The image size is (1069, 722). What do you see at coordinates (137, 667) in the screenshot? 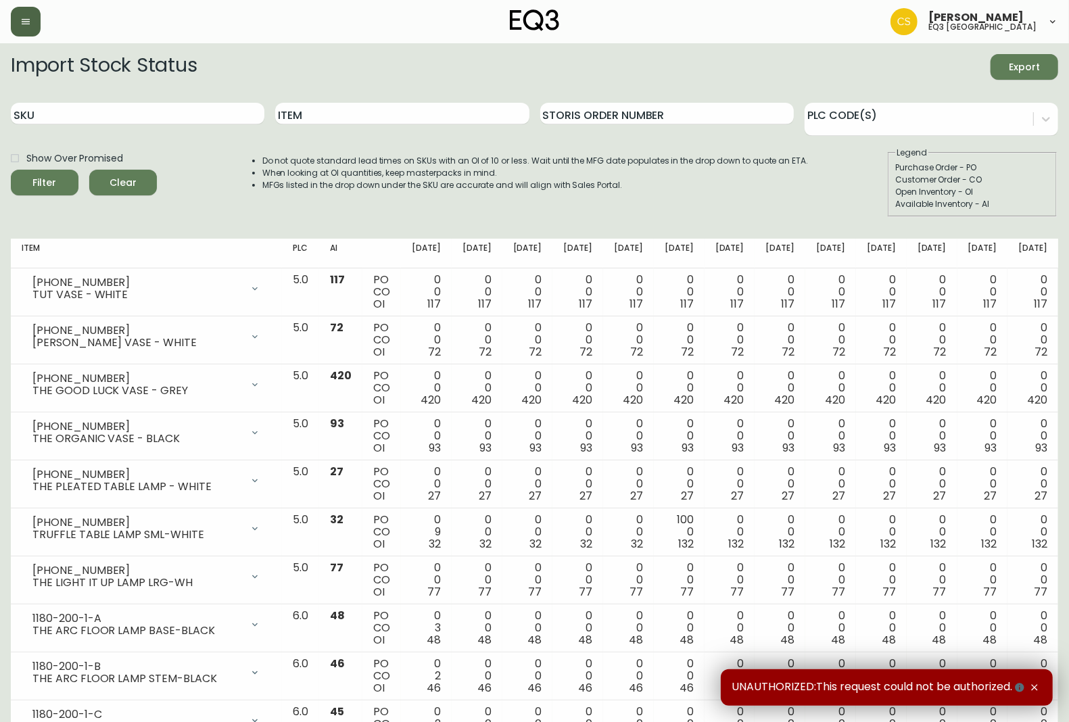
I see `div: 1180-200-1-B` at bounding box center [137, 667].